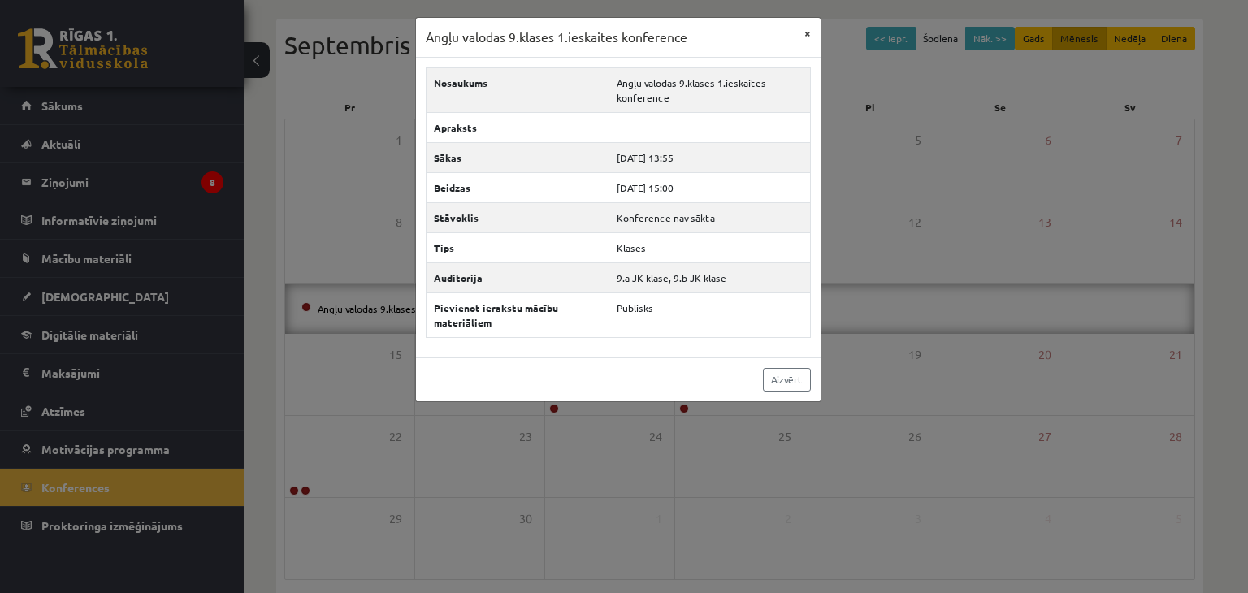 This screenshot has width=1248, height=593. What do you see at coordinates (518, 247) in the screenshot?
I see `th: Tips` at bounding box center [518, 247].